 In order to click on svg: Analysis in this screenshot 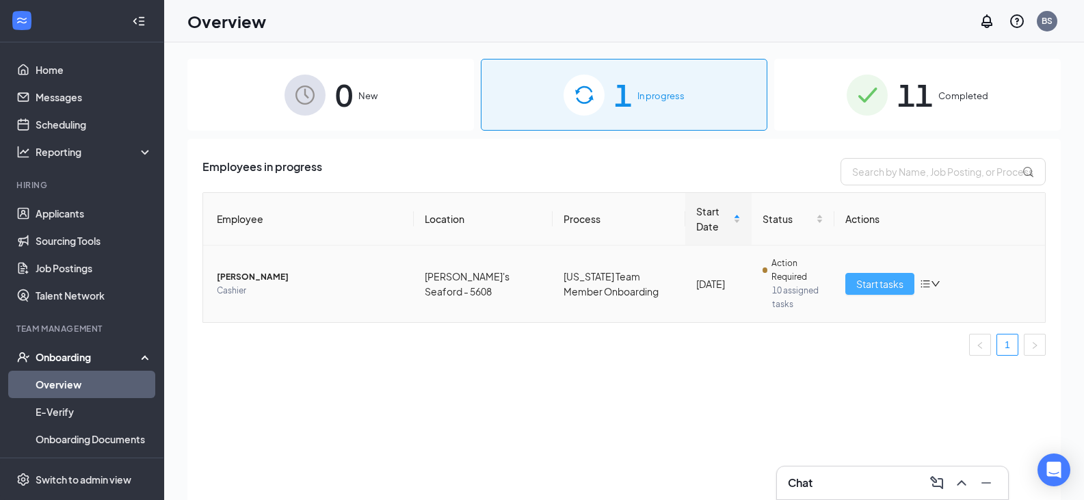, I will do `click(23, 152)`.